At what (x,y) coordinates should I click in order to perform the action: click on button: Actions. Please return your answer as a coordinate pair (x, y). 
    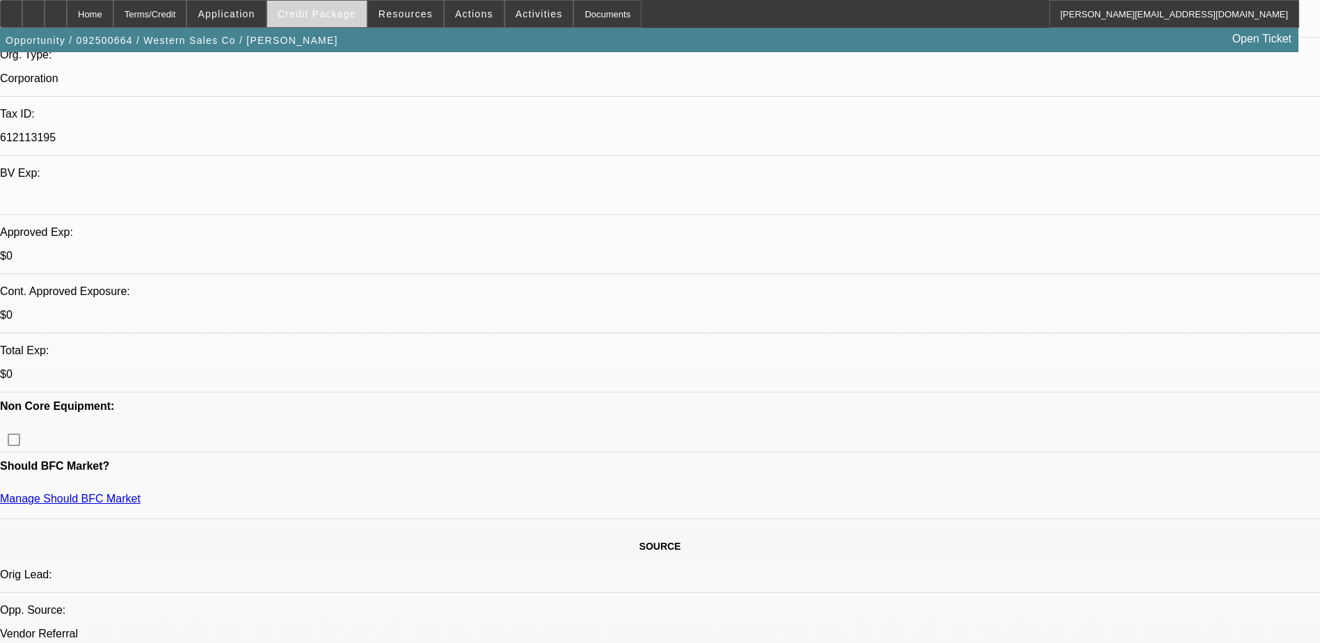
    Looking at the image, I should click on (474, 14).